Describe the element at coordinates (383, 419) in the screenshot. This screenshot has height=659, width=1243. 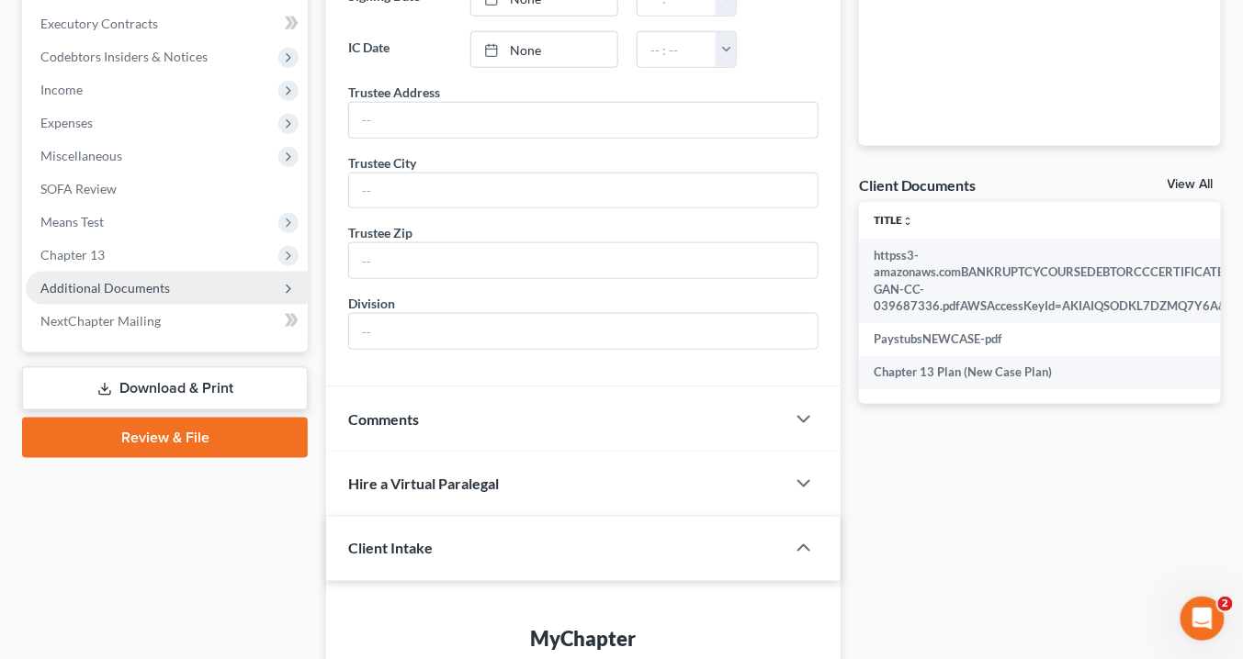
I see `span: Comments` at that location.